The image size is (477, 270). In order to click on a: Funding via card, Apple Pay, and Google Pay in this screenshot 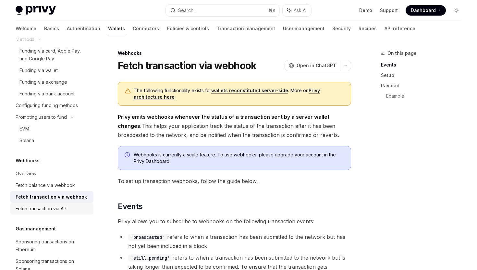, I will do `click(52, 55)`.